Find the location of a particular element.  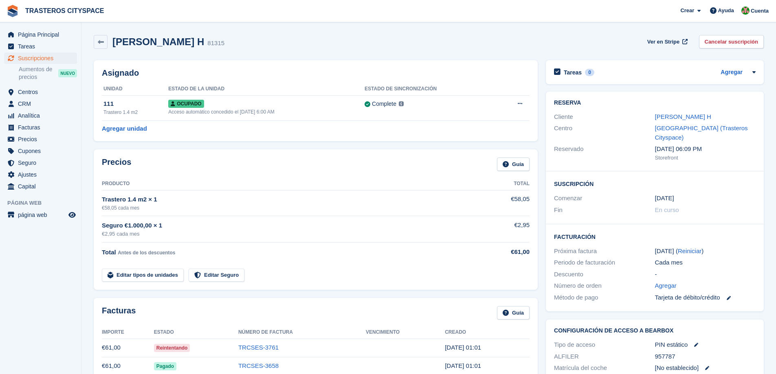

span: Centros is located at coordinates (42, 92).